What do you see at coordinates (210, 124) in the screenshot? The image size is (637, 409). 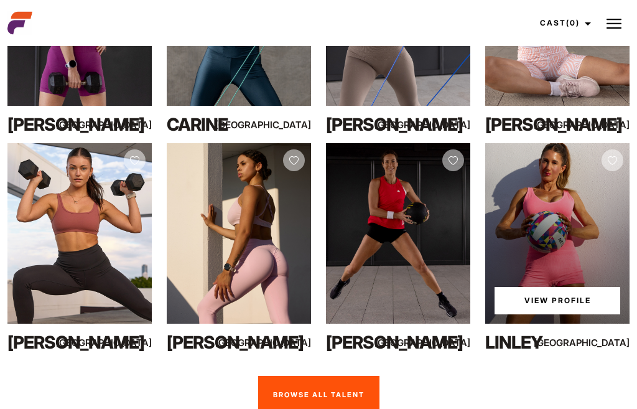 I see `div: Carine` at bounding box center [210, 124].